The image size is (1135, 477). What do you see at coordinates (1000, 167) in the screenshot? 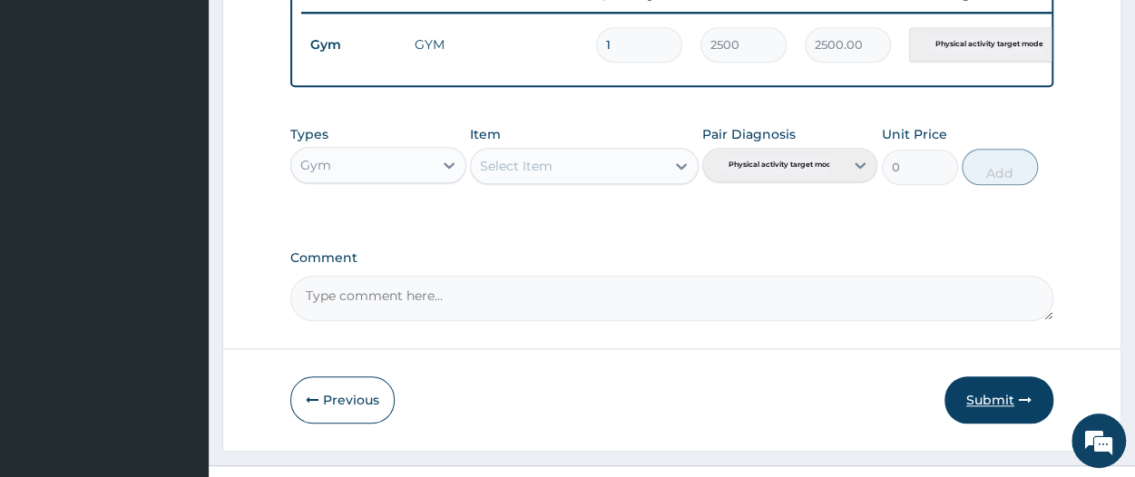
I see `button: Add` at bounding box center [1000, 167].